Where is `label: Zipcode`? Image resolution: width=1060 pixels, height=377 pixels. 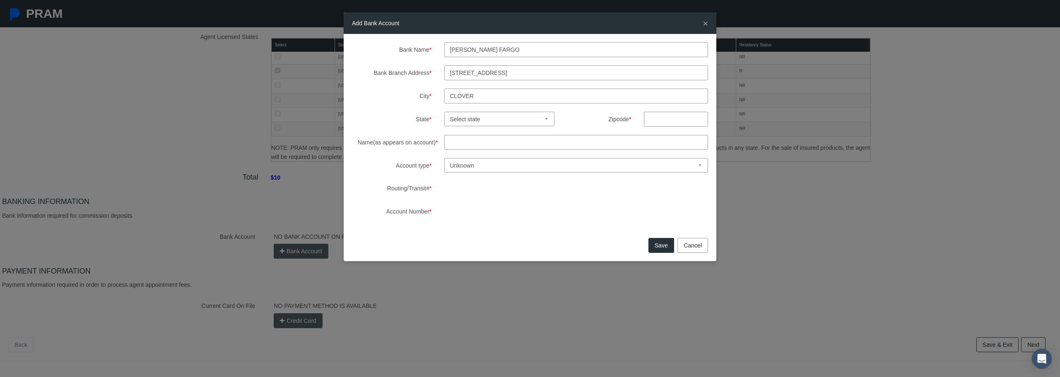
label: Zipcode is located at coordinates (602, 119).